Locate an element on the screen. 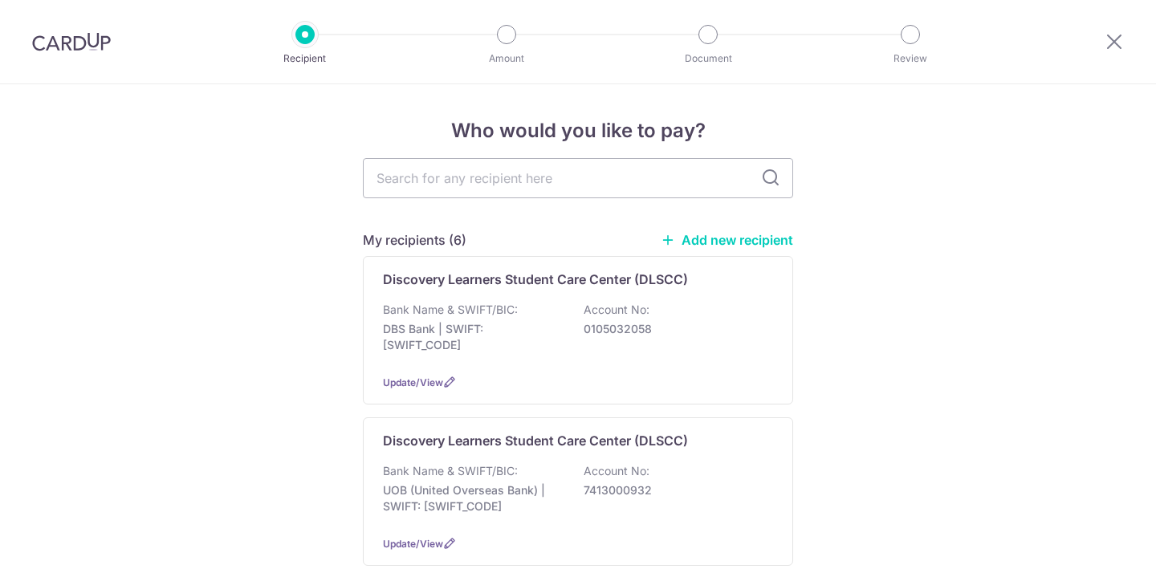 The height and width of the screenshot is (573, 1156). input: Search for any recipient here is located at coordinates (578, 178).